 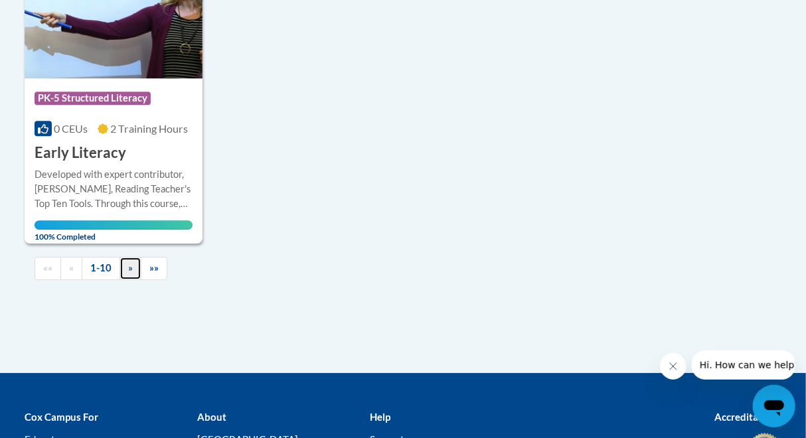 What do you see at coordinates (380, 417) in the screenshot?
I see `b: Help` at bounding box center [380, 417].